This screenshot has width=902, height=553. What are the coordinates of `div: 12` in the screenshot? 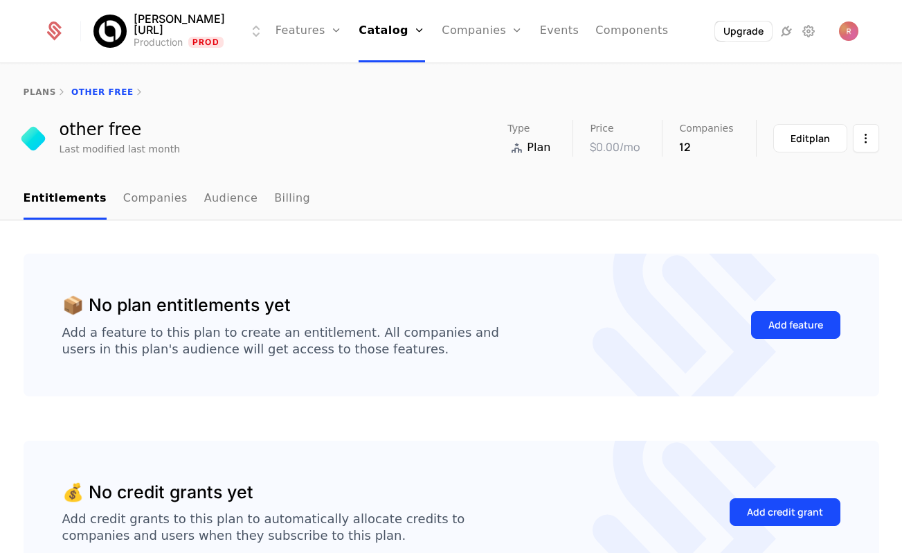 It's located at (706, 147).